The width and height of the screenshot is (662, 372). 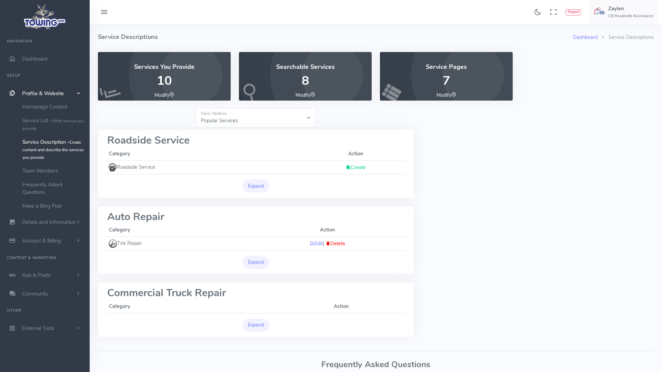 What do you see at coordinates (53, 171) in the screenshot?
I see `a: Team Members` at bounding box center [53, 171].